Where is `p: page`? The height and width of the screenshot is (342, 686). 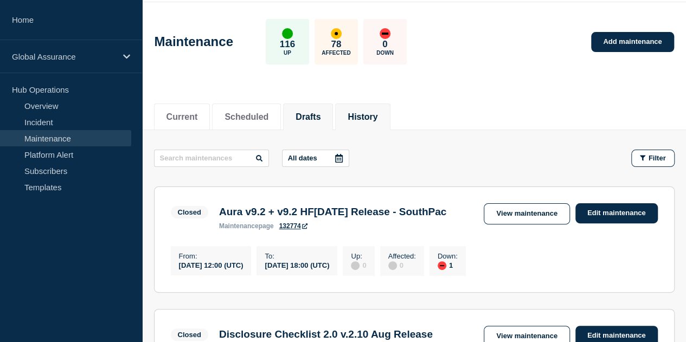
p: page is located at coordinates (246, 226).